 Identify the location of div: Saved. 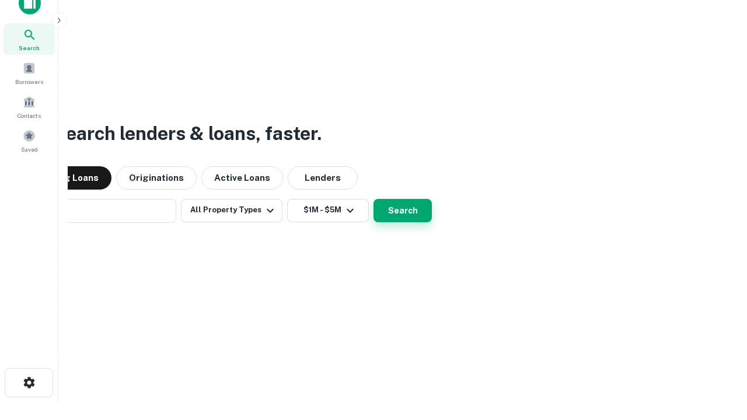
(29, 141).